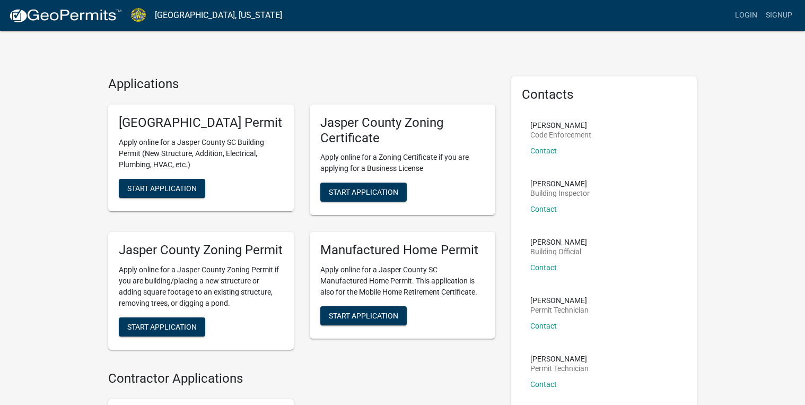 This screenshot has height=405, width=805. Describe the element at coordinates (302, 378) in the screenshot. I see `h4: Contractor Applications` at that location.